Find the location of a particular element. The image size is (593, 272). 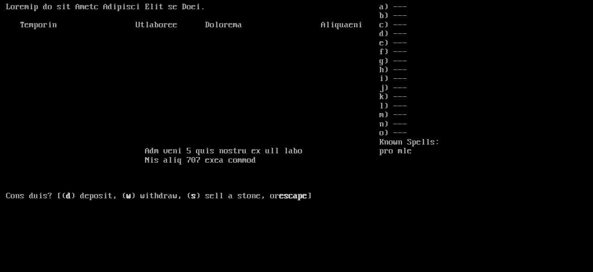

b: d is located at coordinates (69, 196).